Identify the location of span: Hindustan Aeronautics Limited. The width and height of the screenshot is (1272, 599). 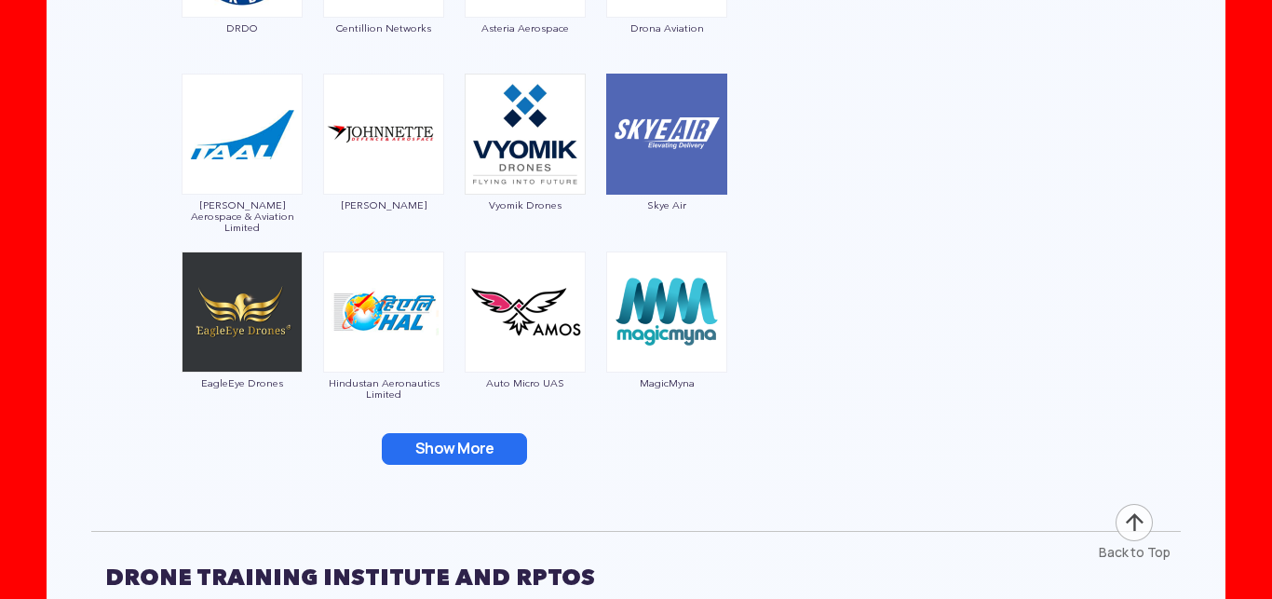
(384, 388).